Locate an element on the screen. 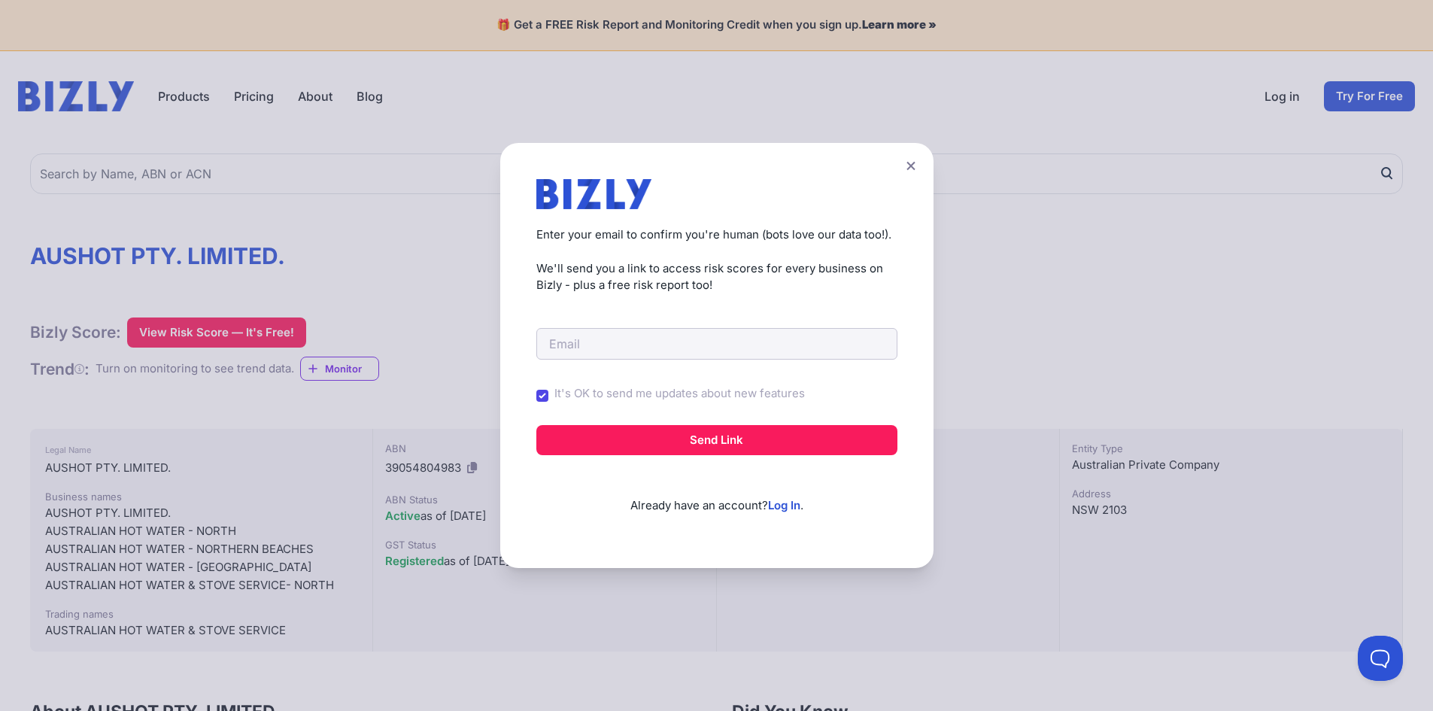 This screenshot has height=711, width=1433. p: We'll send you a link to access risk scores for every business on Bizly - plus a free risk report... is located at coordinates (717, 277).